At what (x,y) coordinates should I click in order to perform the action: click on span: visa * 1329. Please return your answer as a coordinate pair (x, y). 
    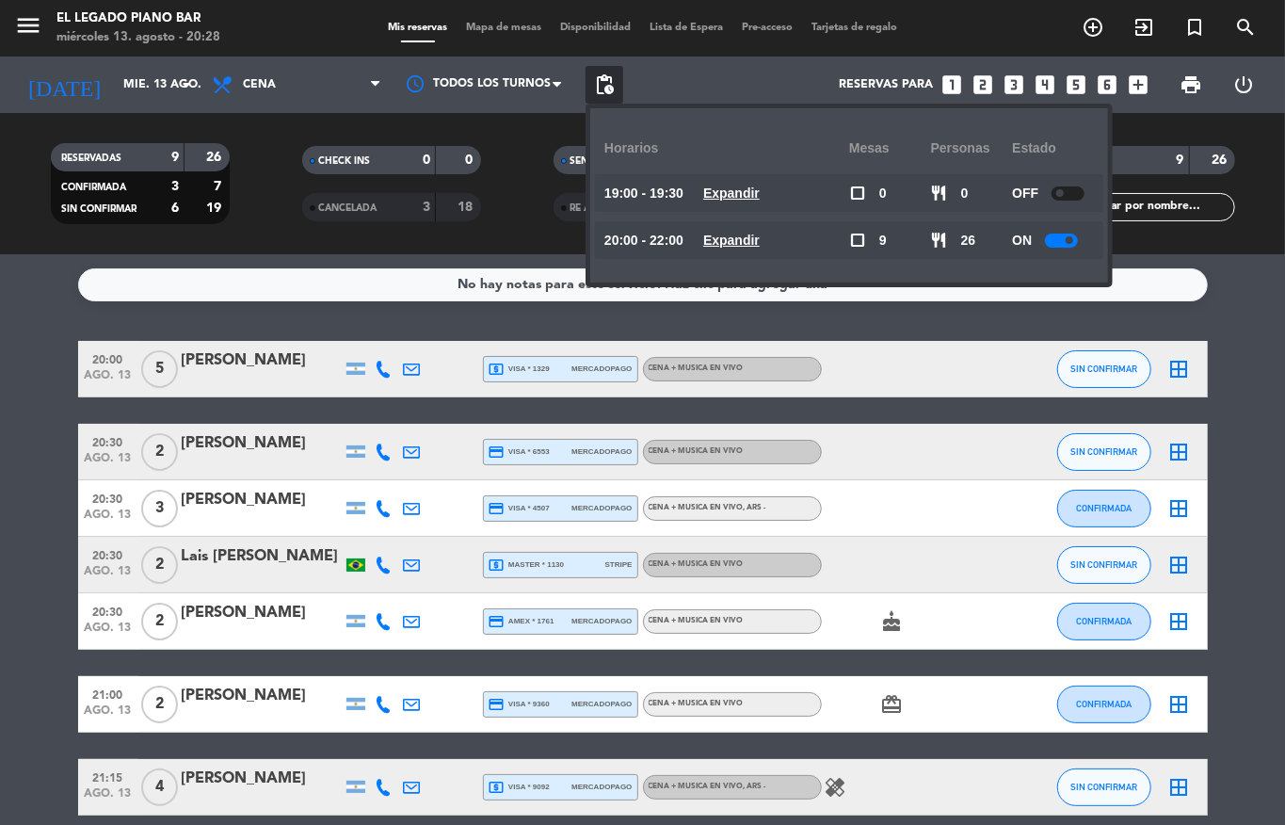
    Looking at the image, I should click on (519, 369).